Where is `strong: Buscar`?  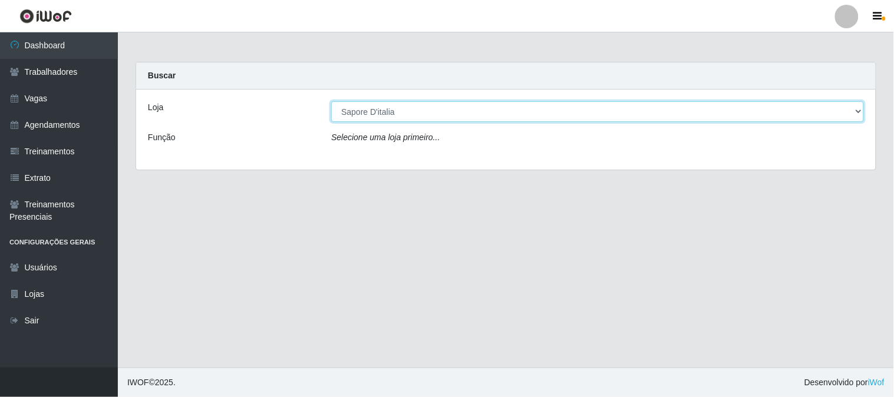
strong: Buscar is located at coordinates (161, 75).